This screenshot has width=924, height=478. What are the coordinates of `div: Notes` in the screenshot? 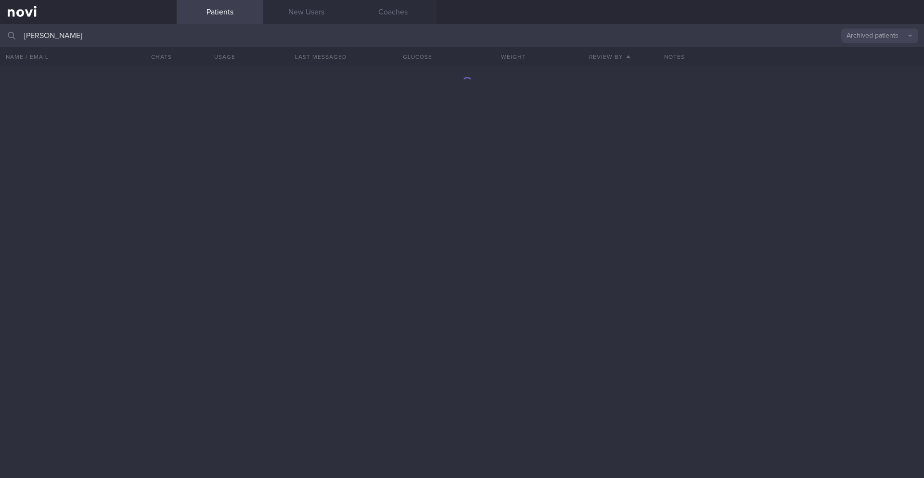 It's located at (791, 57).